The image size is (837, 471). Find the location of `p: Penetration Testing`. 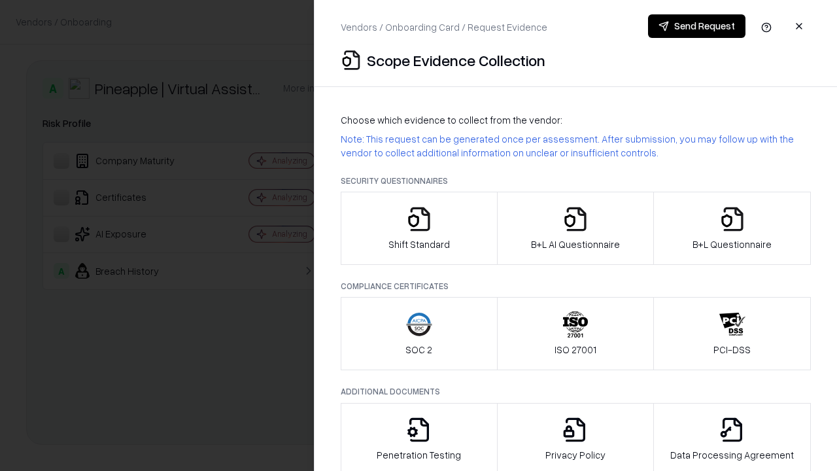

p: Penetration Testing is located at coordinates (418, 454).